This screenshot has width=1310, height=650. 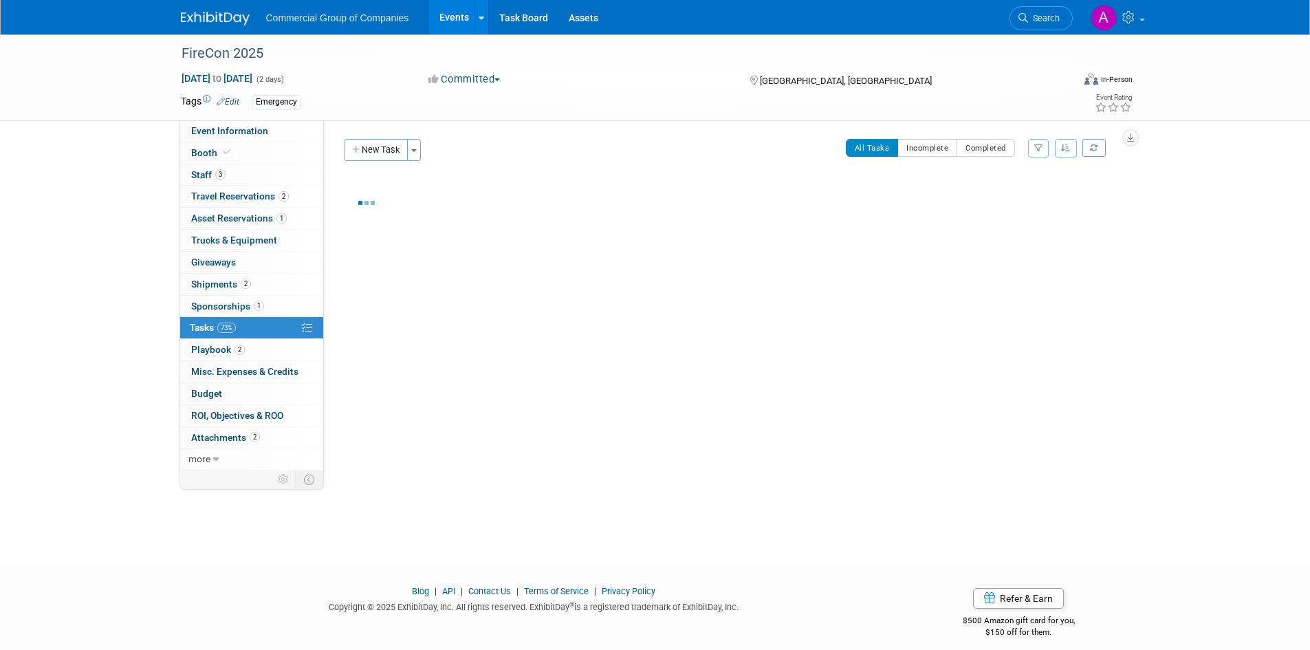 I want to click on a: Terms of Service, so click(x=556, y=591).